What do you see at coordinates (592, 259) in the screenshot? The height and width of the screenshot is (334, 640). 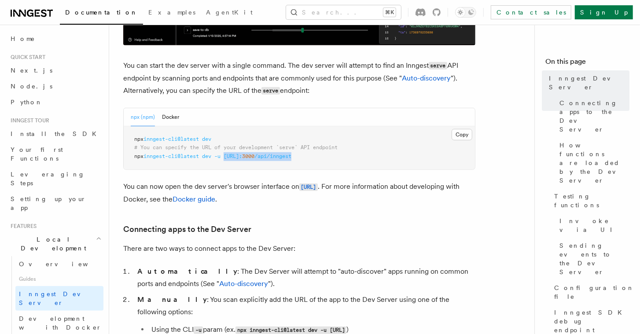 I see `a: Sending events to the Dev Server` at bounding box center [592, 259].